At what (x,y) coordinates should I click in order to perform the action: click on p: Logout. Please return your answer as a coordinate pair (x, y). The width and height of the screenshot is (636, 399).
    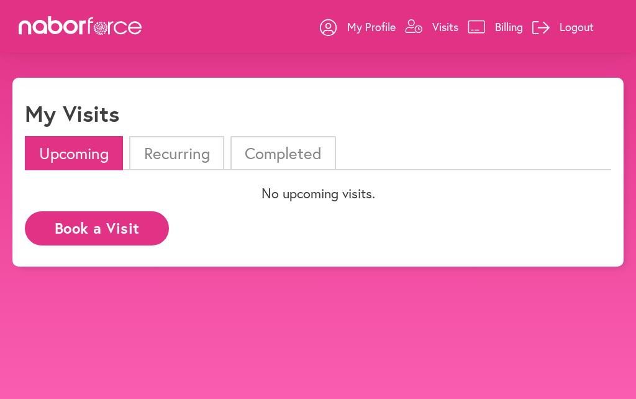
    Looking at the image, I should click on (577, 27).